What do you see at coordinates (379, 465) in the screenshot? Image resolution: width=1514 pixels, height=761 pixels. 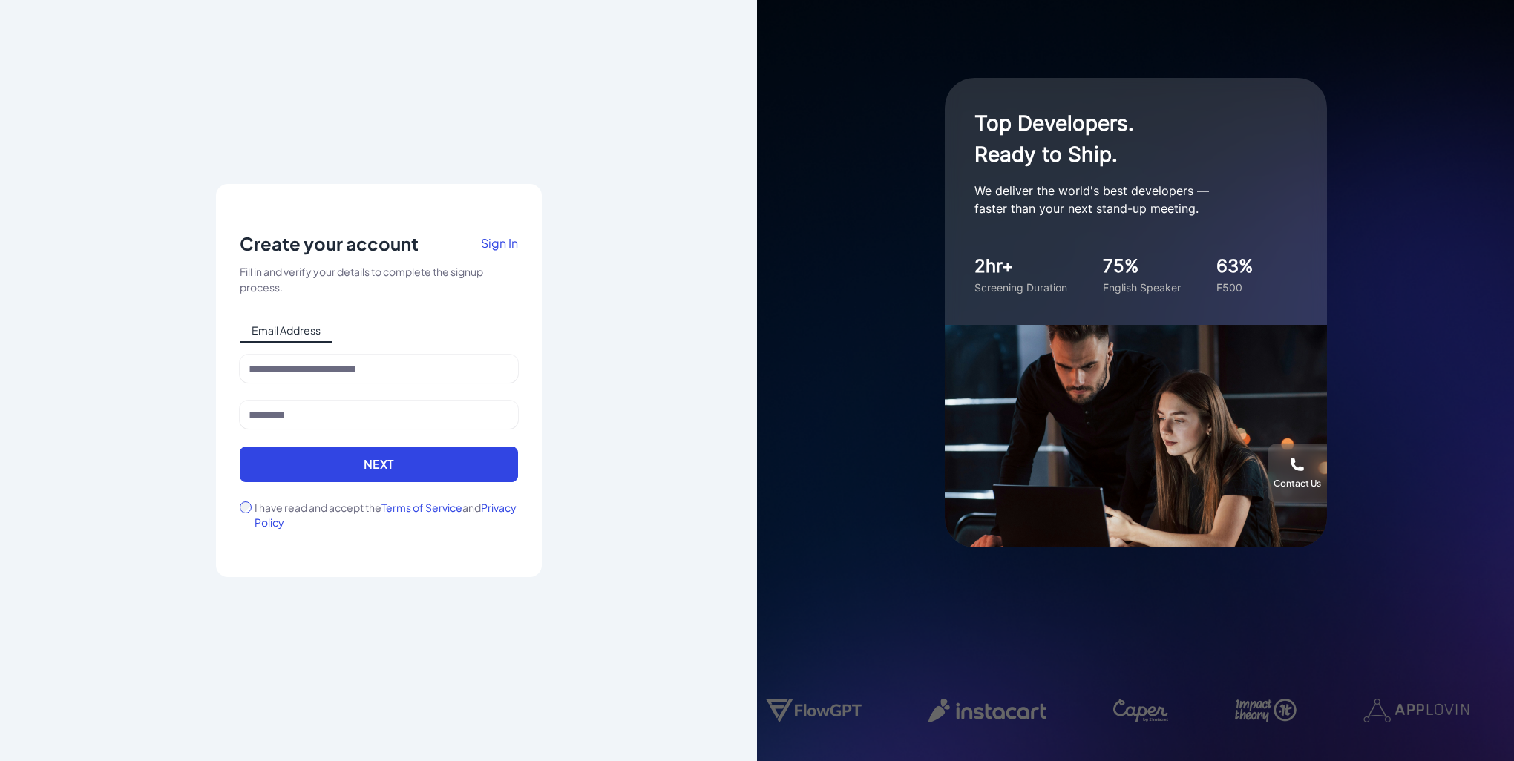 I see `button: Next` at bounding box center [379, 465].